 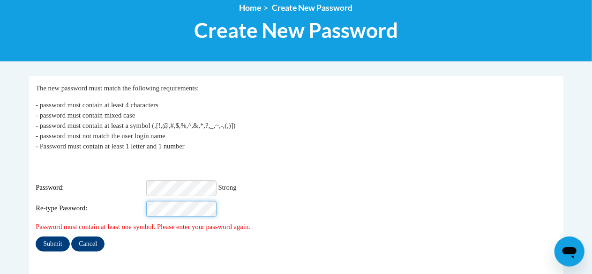 I want to click on span: The new password must match the following requirements:, so click(x=117, y=88).